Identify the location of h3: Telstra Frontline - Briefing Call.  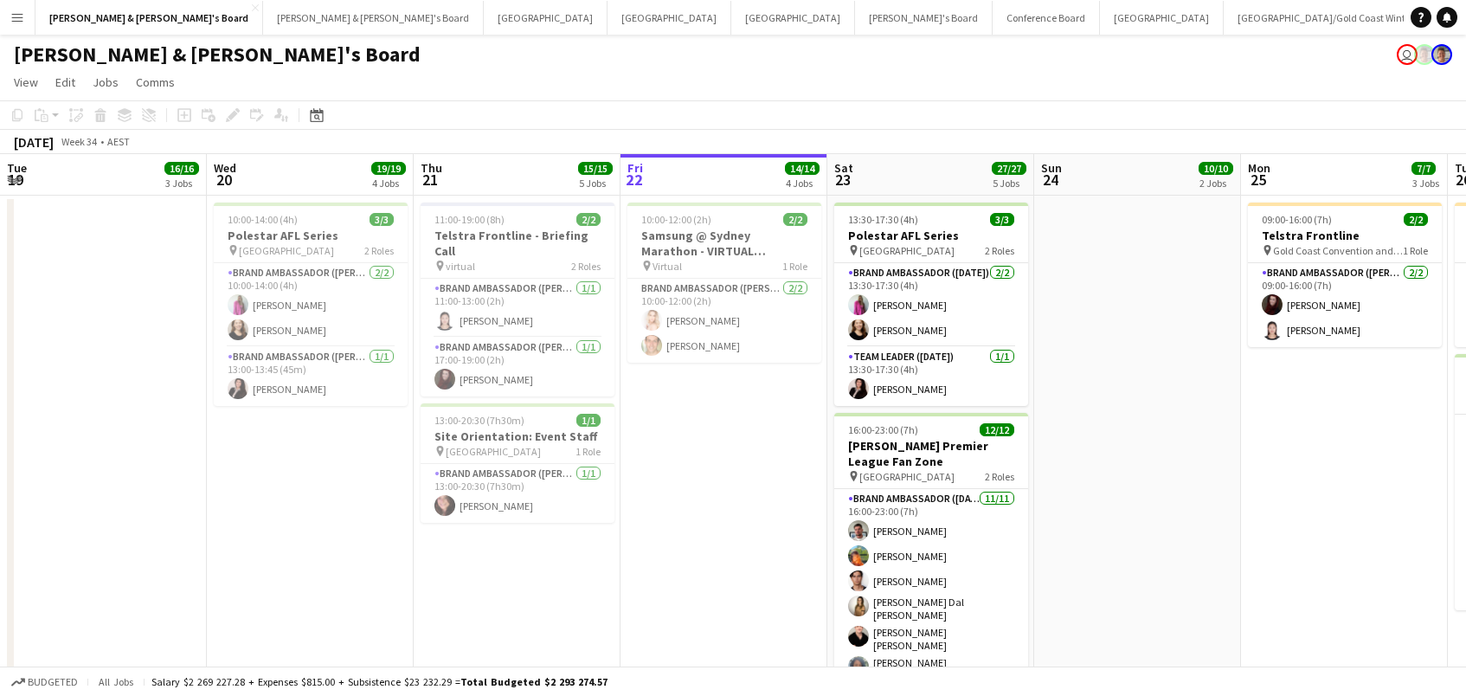
(518, 243).